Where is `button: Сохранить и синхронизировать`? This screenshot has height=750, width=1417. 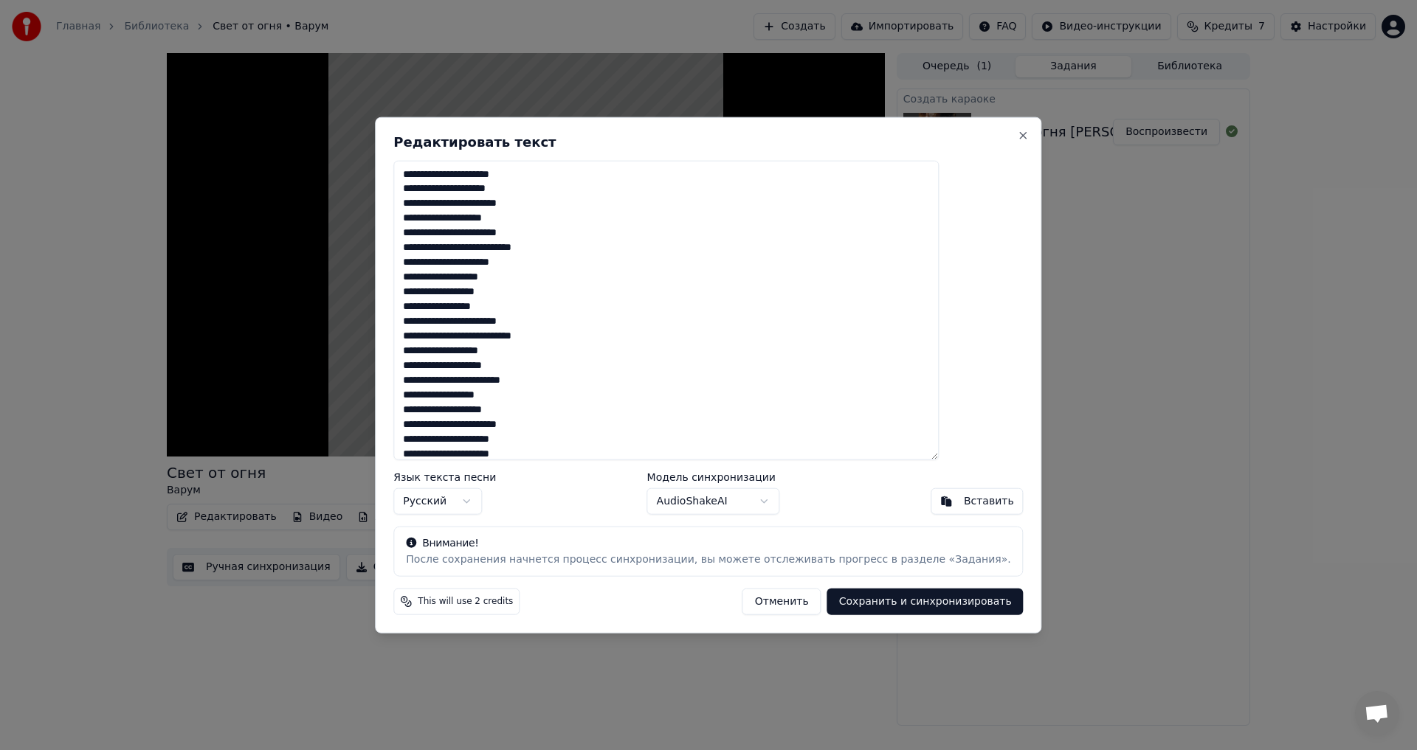
button: Сохранить и синхронизировать is located at coordinates (925, 602).